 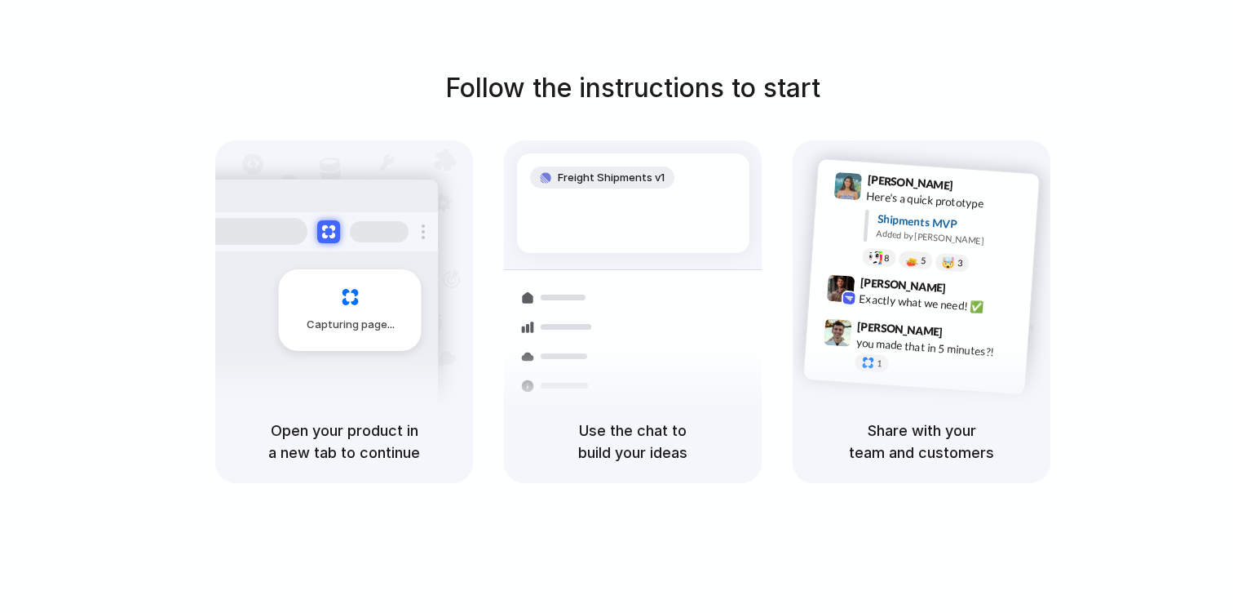 What do you see at coordinates (952, 224) in the screenshot?
I see `div: Shipments MVP` at bounding box center [952, 224].